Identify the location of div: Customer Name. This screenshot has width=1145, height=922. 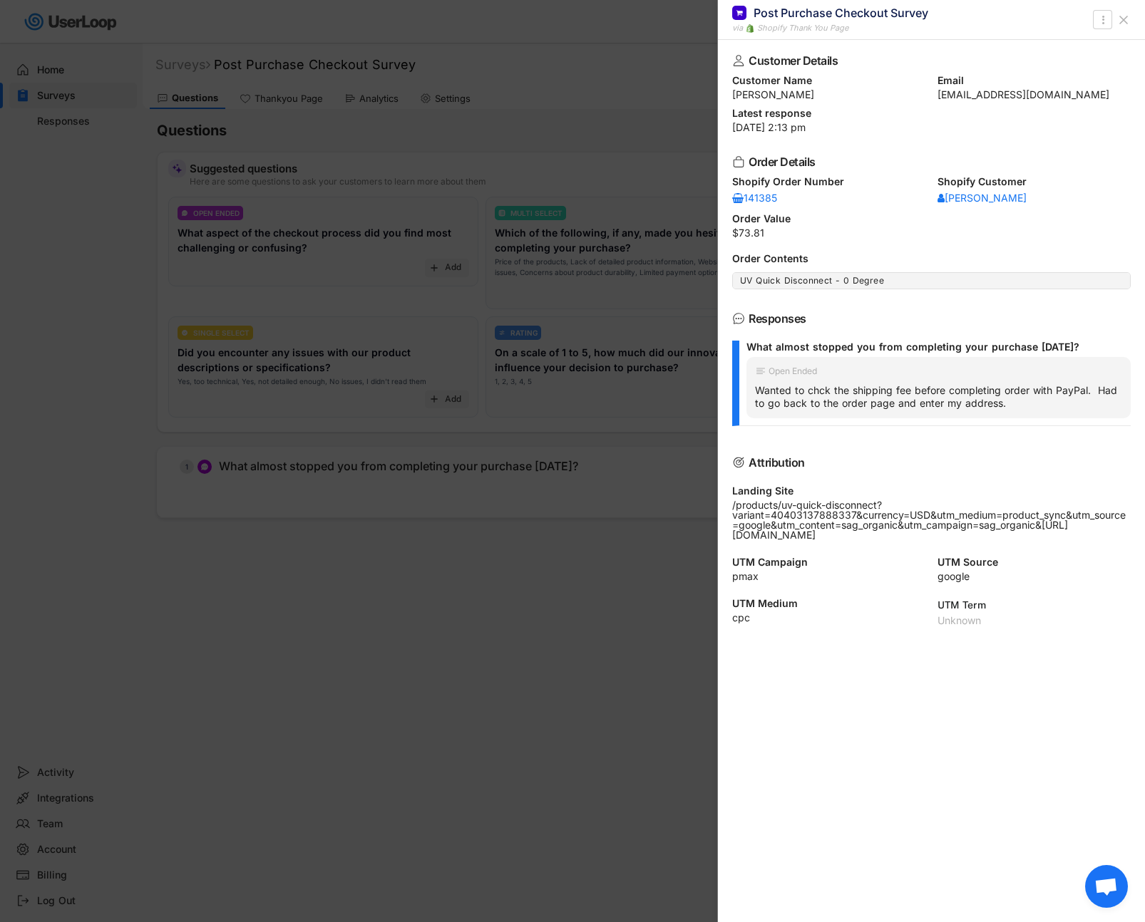
(829, 81).